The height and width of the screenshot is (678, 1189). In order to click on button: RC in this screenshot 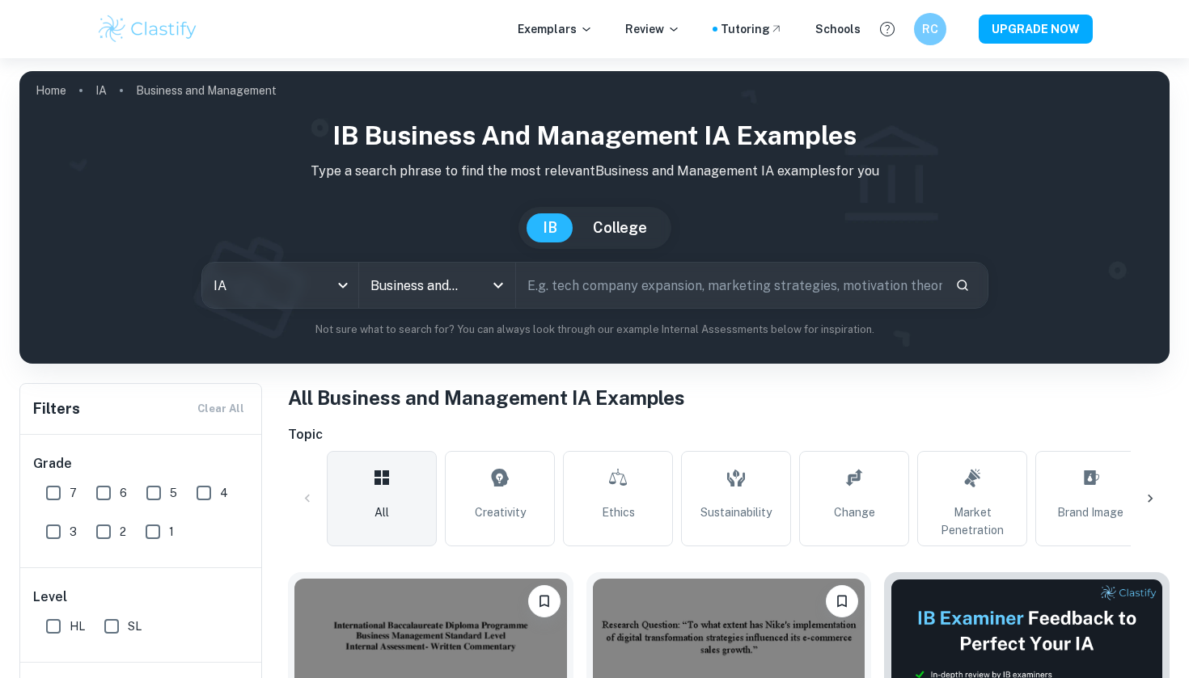, I will do `click(930, 29)`.